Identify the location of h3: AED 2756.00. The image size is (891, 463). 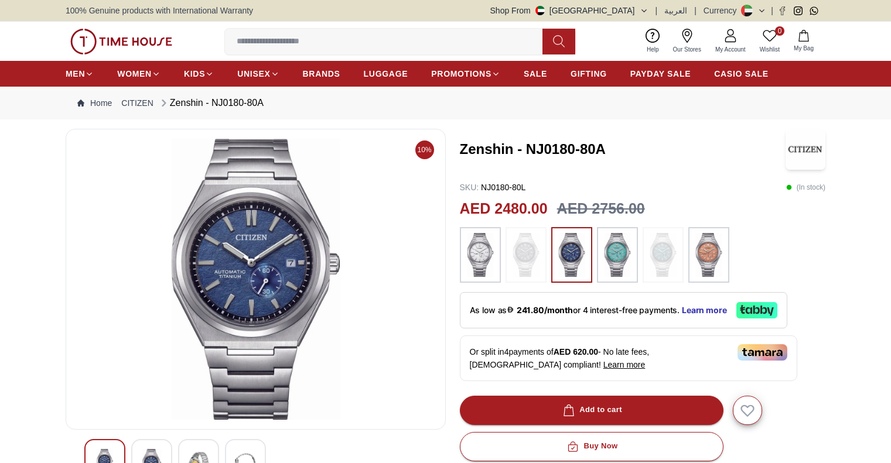
(601, 209).